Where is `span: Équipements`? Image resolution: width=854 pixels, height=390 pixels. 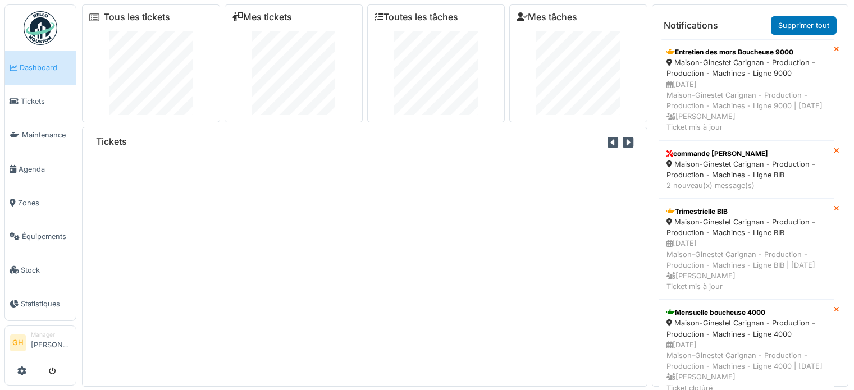
span: Équipements is located at coordinates (47, 237).